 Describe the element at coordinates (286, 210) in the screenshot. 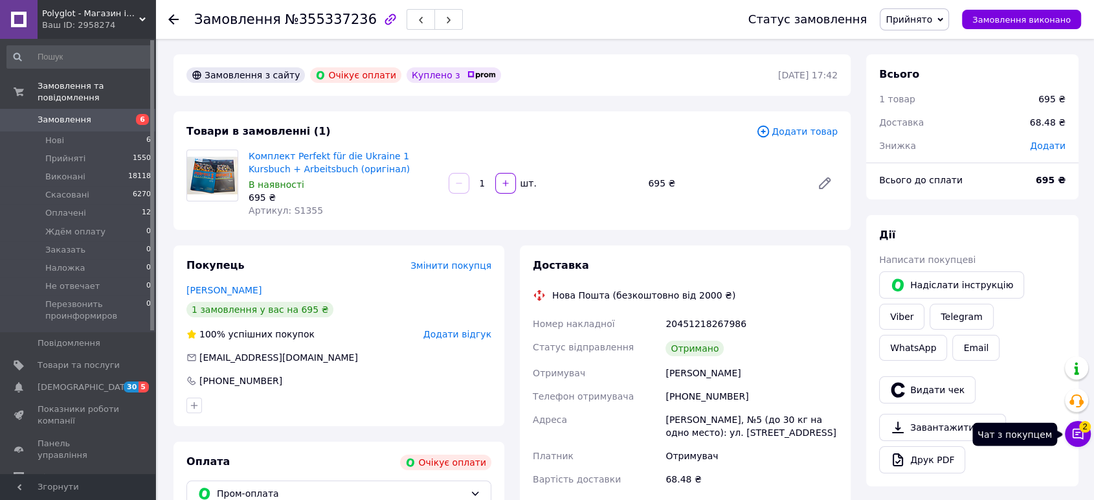

I see `span: Артикул: S1355` at that location.